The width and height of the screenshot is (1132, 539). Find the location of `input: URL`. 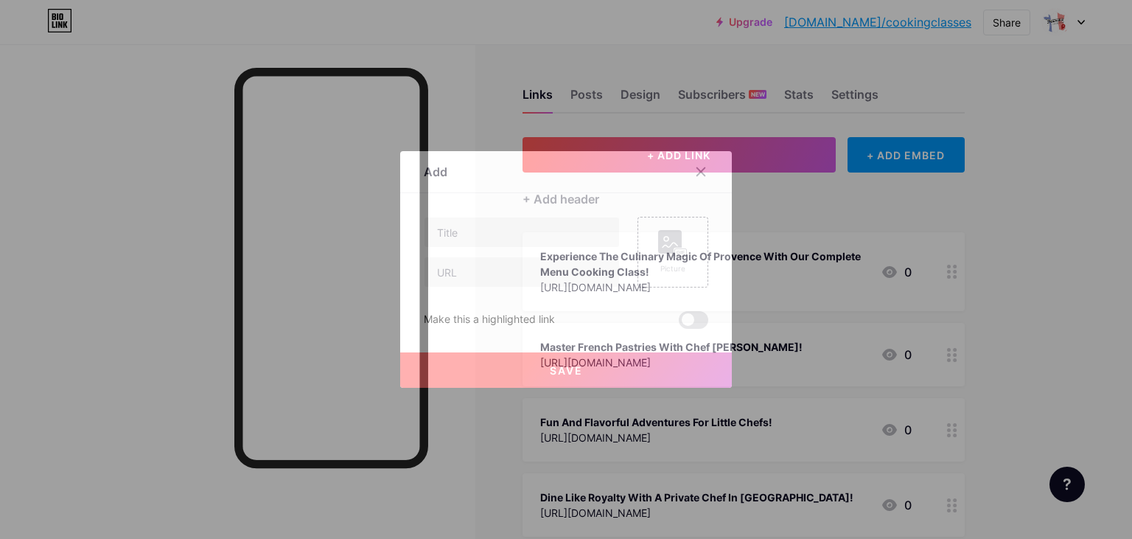

input: URL is located at coordinates (522, 272).